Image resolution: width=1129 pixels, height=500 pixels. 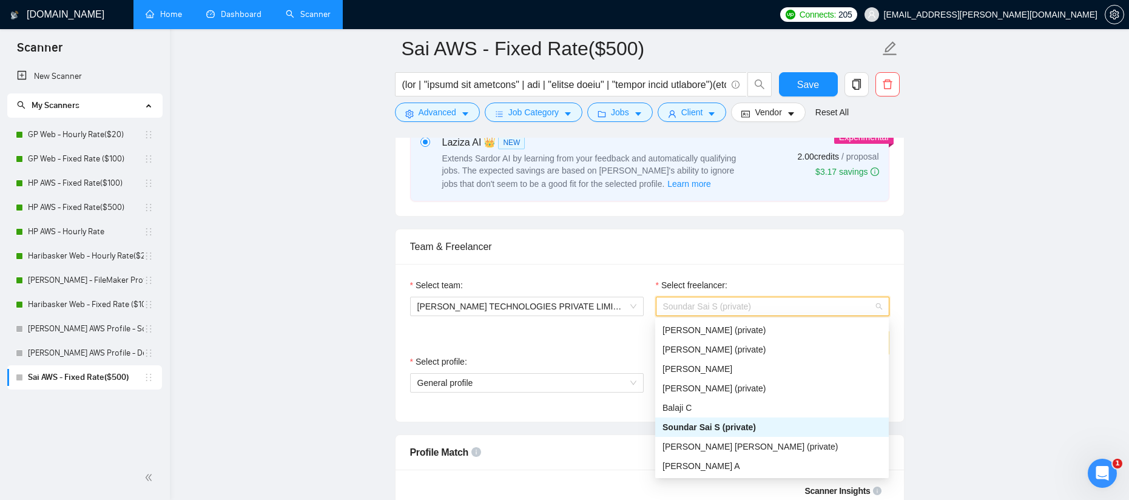 What do you see at coordinates (86, 135) in the screenshot?
I see `a: GP Web - Hourly Rate($20)` at bounding box center [86, 135].